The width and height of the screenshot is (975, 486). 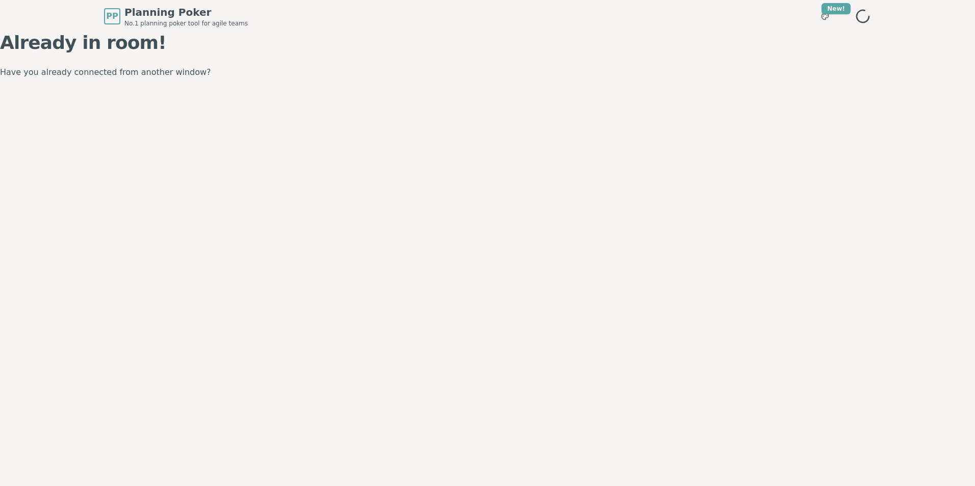 What do you see at coordinates (112, 16) in the screenshot?
I see `span: PP` at bounding box center [112, 16].